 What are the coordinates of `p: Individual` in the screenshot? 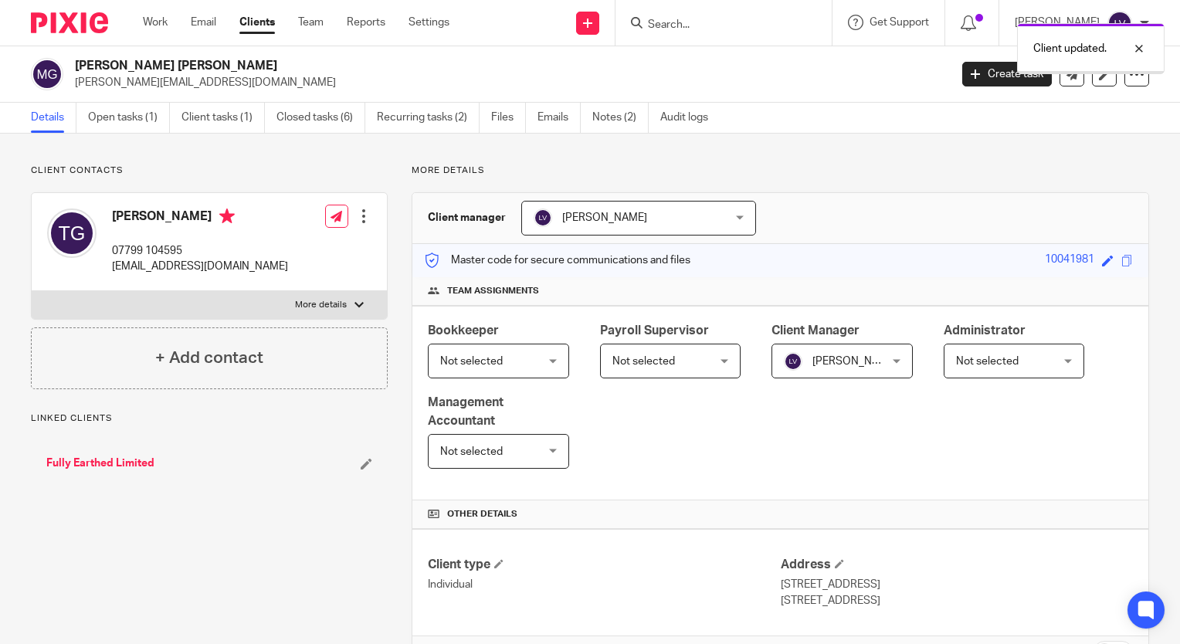 It's located at (604, 585).